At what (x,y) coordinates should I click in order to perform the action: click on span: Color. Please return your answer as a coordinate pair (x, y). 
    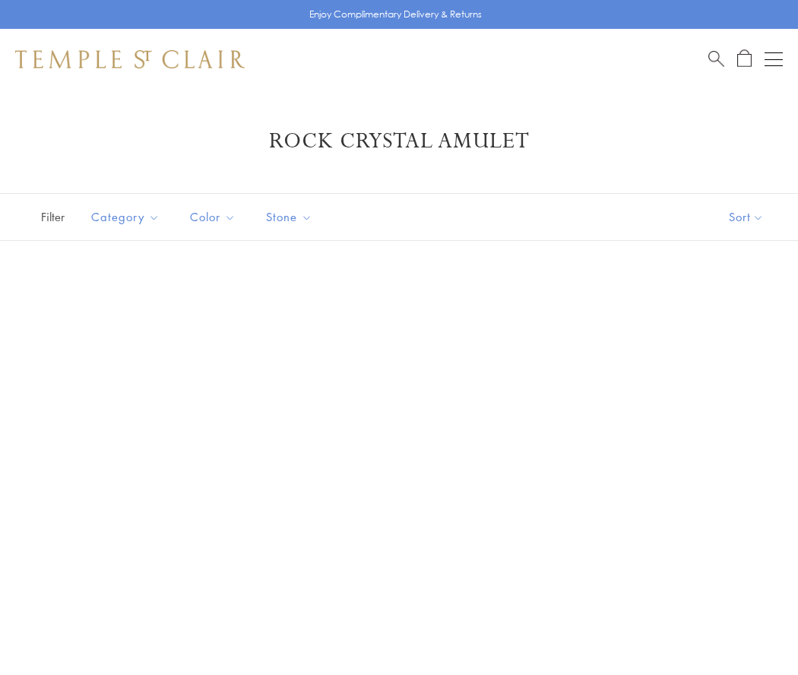
    Looking at the image, I should click on (214, 217).